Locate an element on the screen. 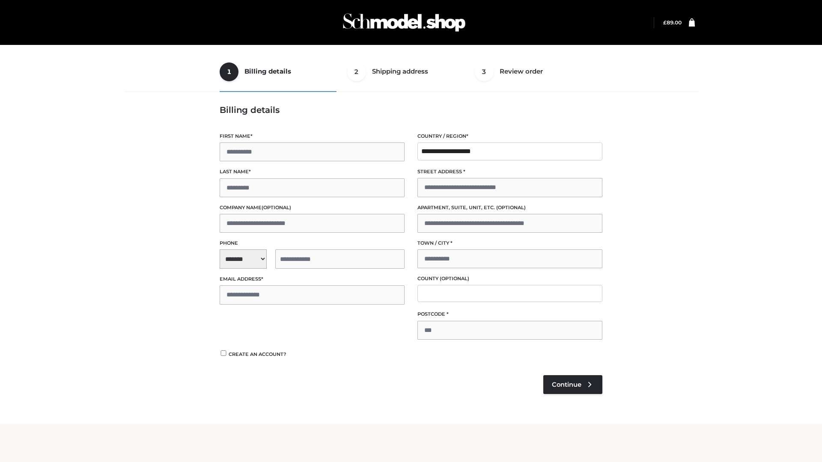 This screenshot has width=822, height=462. span: Continue is located at coordinates (566, 385).